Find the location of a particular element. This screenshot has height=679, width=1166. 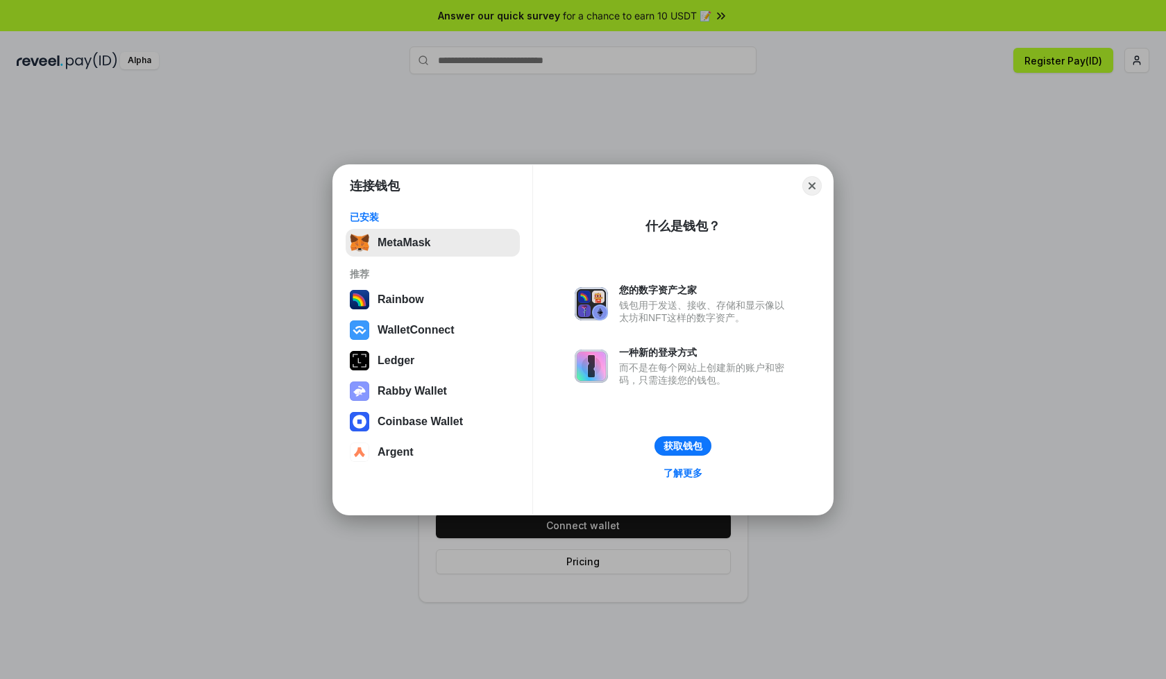

div: 推荐 is located at coordinates (432, 274).